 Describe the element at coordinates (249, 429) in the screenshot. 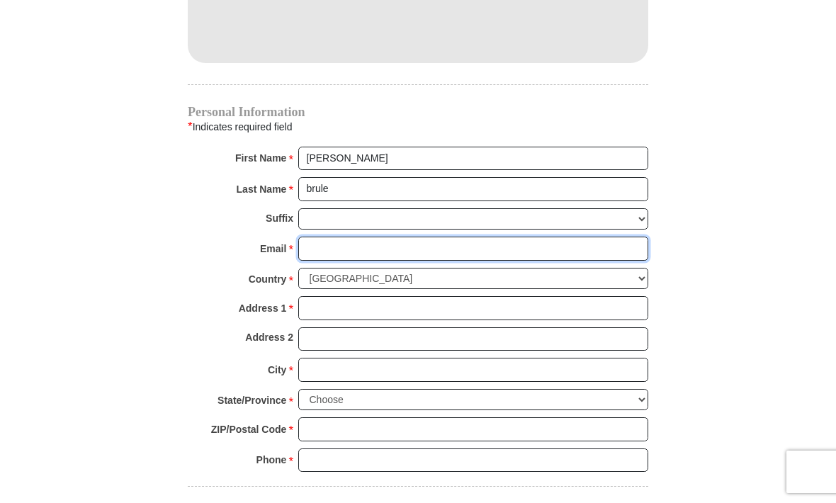

I see `strong: ZIP/Postal Code` at that location.